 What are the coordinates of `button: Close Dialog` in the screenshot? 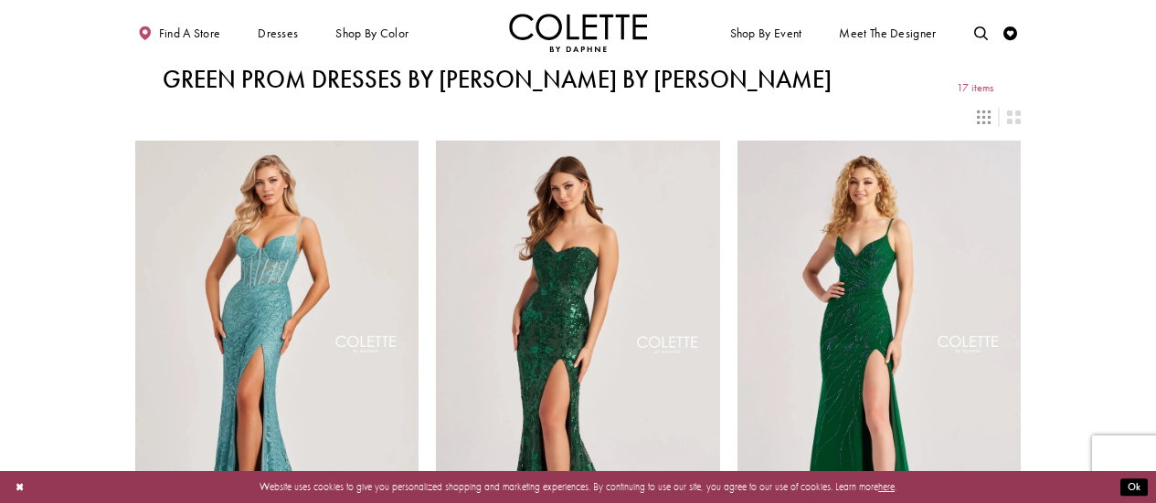 It's located at (19, 487).